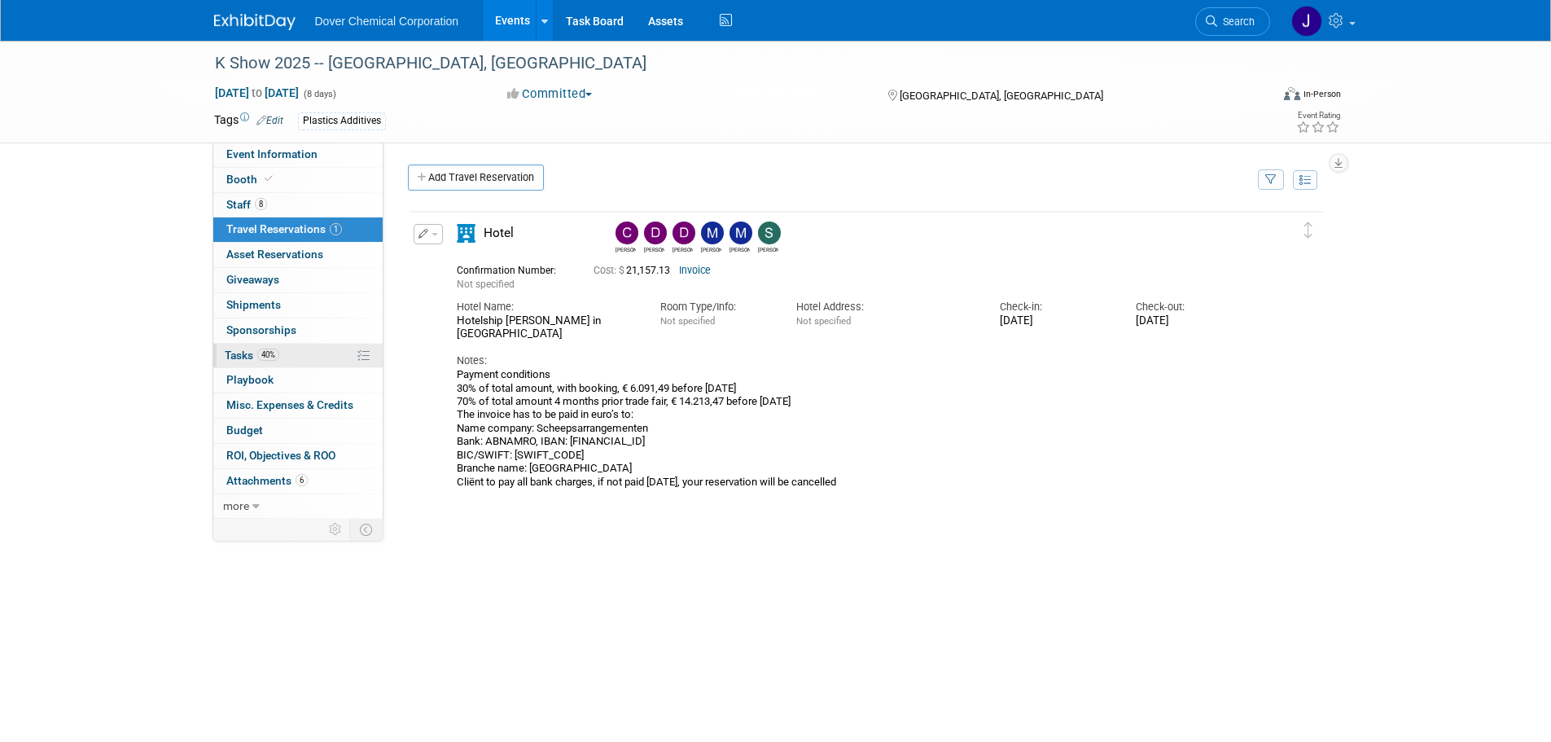 The image size is (1551, 742). I want to click on span: Booth, so click(251, 179).